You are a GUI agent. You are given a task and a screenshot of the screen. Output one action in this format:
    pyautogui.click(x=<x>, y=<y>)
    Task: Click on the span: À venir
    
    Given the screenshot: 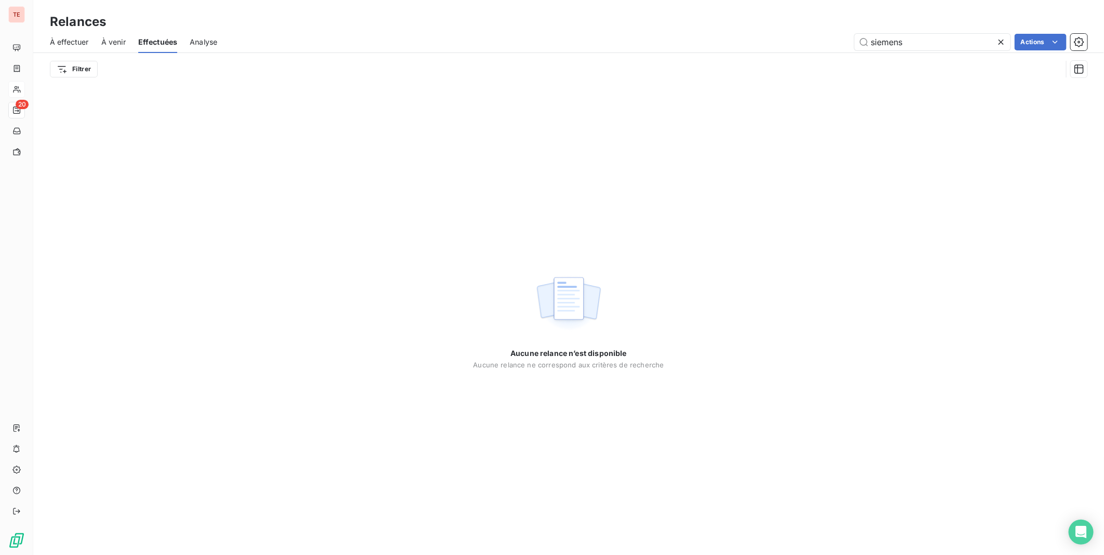 What is the action you would take?
    pyautogui.click(x=113, y=42)
    